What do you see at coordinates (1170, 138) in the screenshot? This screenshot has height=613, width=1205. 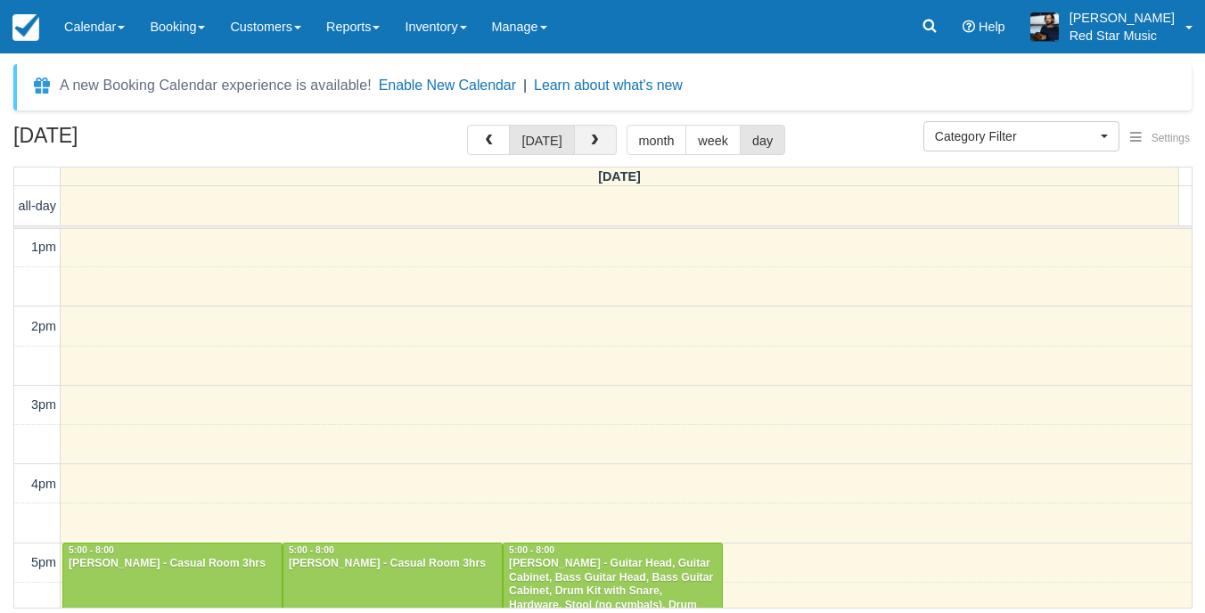 I see `span: Settings` at bounding box center [1170, 138].